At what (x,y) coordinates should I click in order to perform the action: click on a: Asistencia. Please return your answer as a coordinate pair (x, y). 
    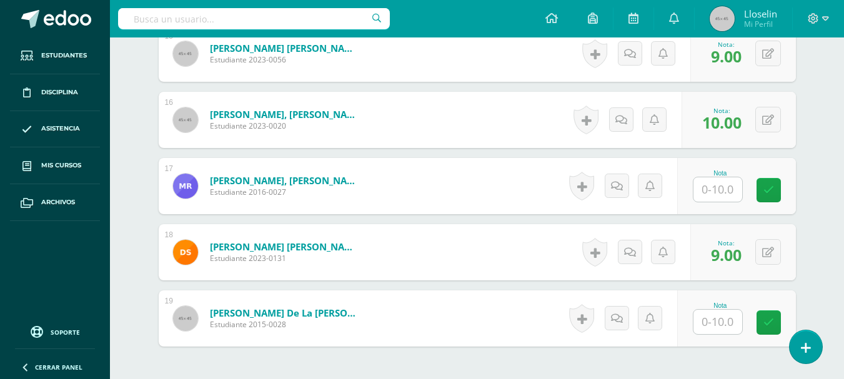
    Looking at the image, I should click on (55, 129).